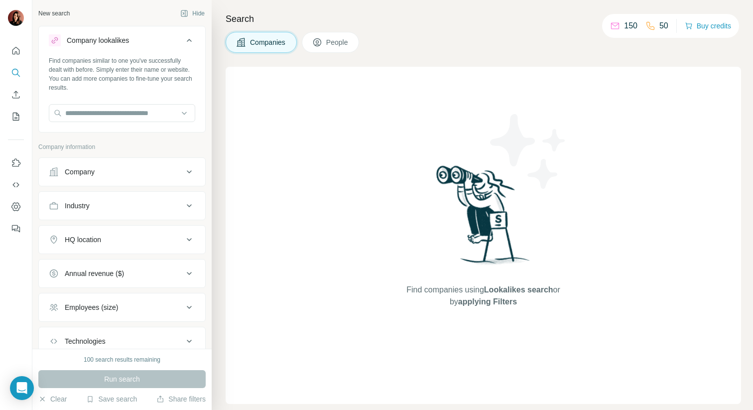 The height and width of the screenshot is (410, 753). Describe the element at coordinates (52, 399) in the screenshot. I see `button: Clear` at that location.